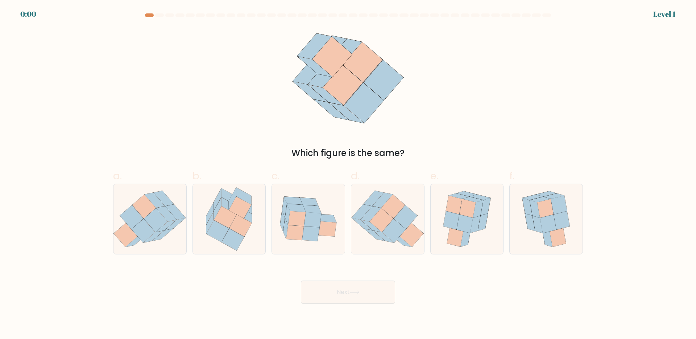 This screenshot has width=696, height=339. Describe the element at coordinates (665, 14) in the screenshot. I see `div: Level 1` at that location.